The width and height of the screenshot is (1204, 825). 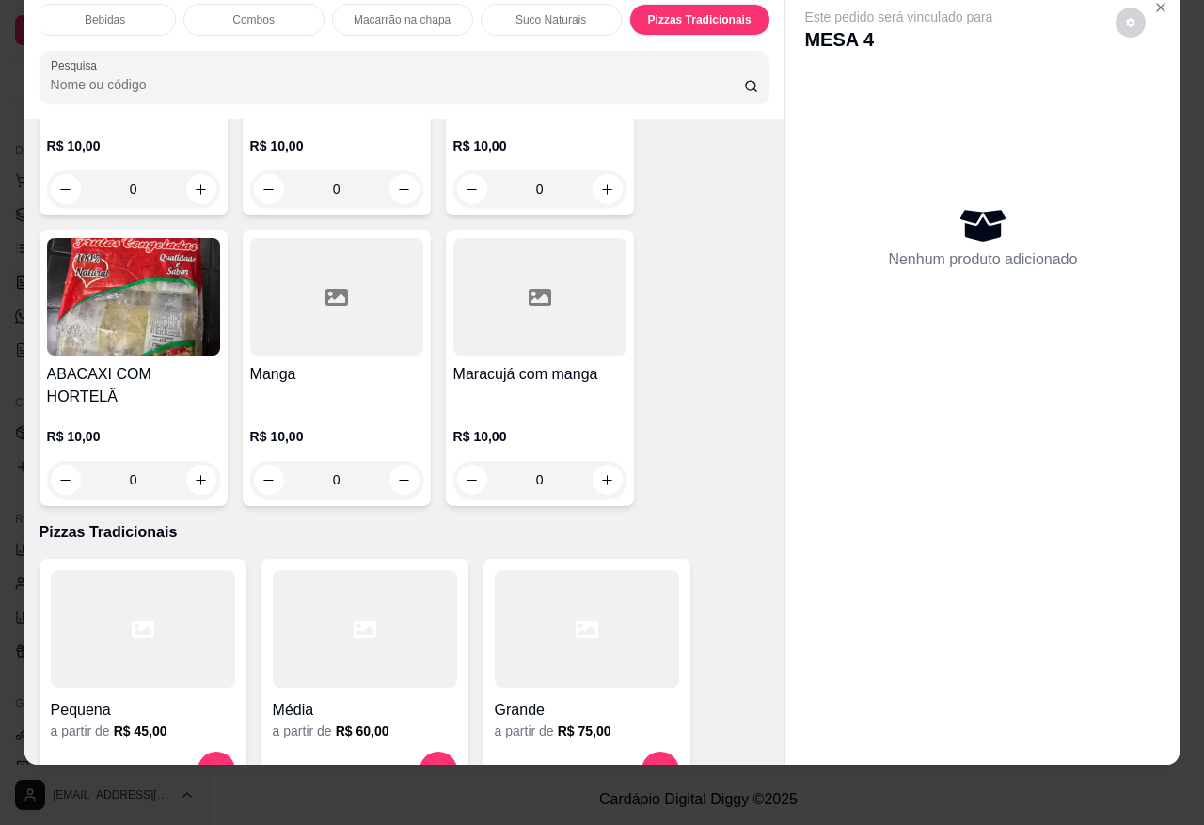 I want to click on label: Pesquisa, so click(x=77, y=65).